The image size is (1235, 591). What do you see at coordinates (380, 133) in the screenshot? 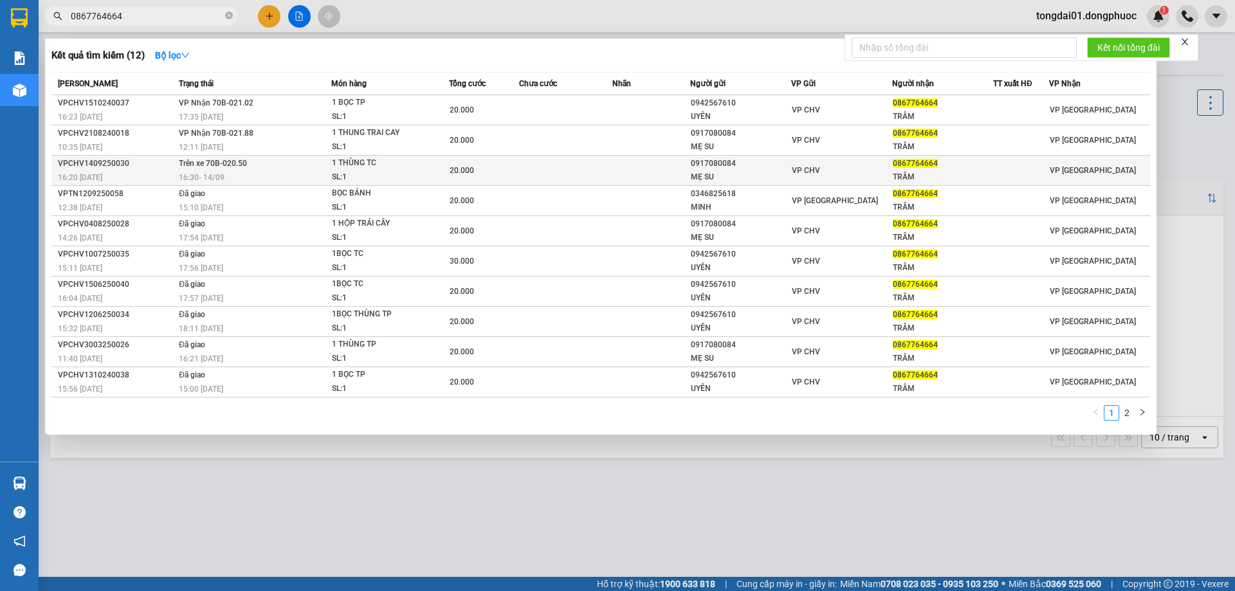
I see `div: 1 THUNG TRAI CAY` at bounding box center [380, 133].